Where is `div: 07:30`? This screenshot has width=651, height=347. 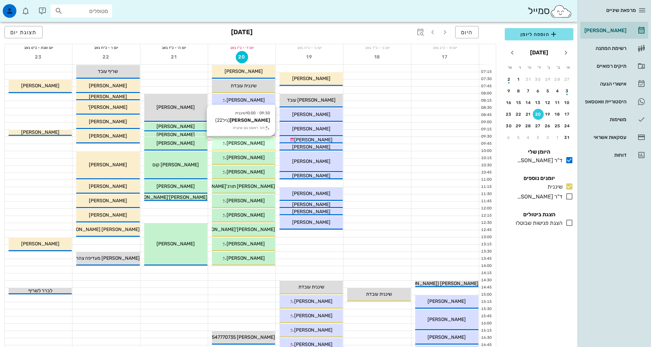 div: 07:30 is located at coordinates (486, 79).